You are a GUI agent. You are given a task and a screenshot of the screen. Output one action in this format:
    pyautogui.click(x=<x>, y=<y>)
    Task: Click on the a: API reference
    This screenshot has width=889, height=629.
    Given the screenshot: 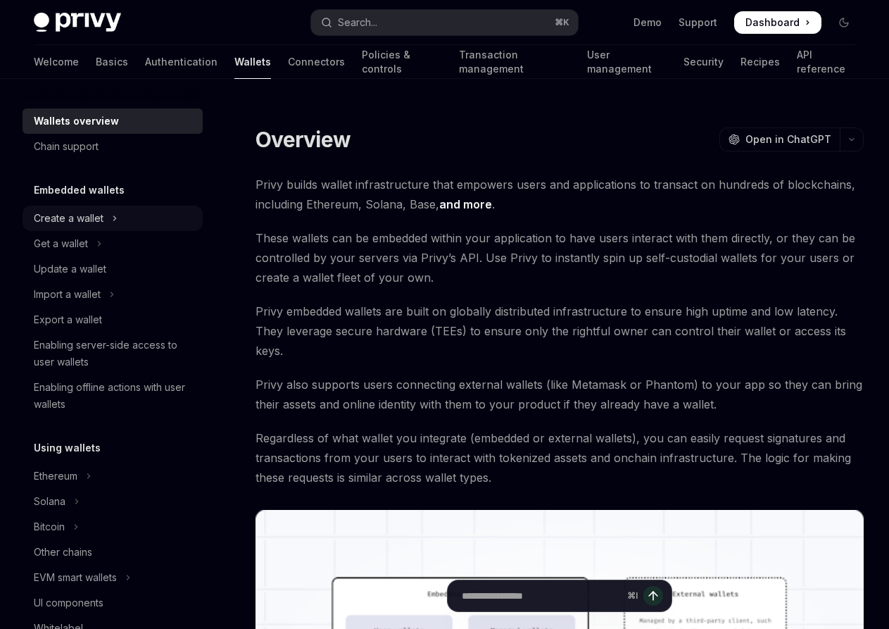 What is the action you would take?
    pyautogui.click(x=826, y=62)
    